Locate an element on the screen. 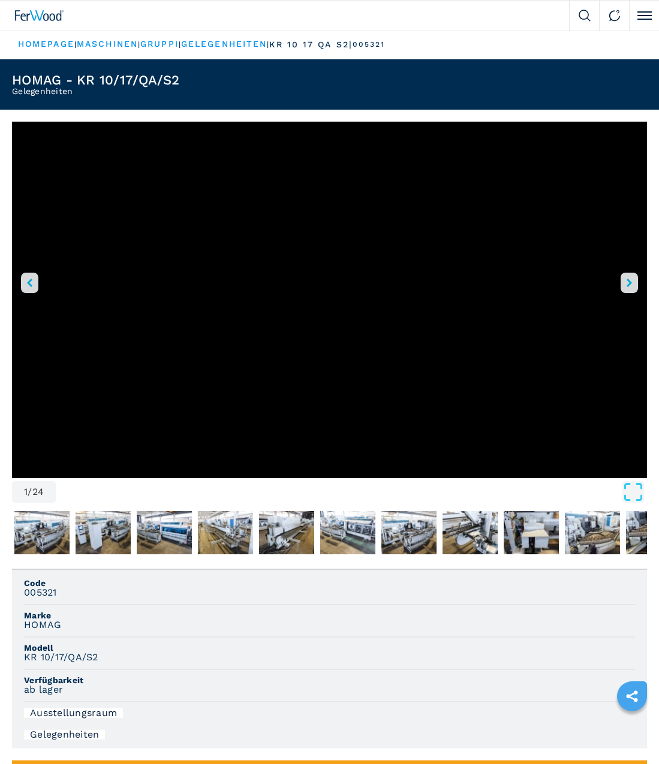 The image size is (659, 764). span: Modell is located at coordinates (329, 648).